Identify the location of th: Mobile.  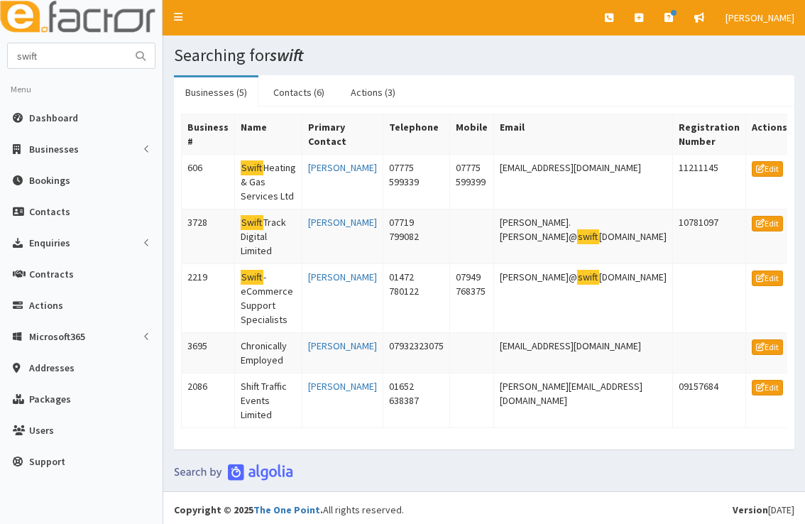
(471, 134).